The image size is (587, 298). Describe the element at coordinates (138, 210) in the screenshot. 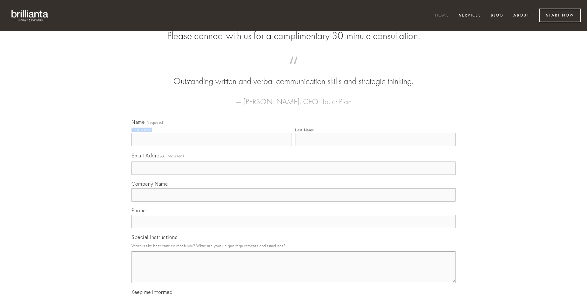

I see `span: Phone` at that location.